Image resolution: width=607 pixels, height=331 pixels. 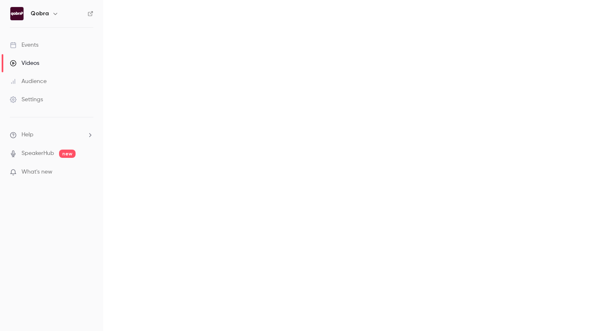 I want to click on a: SpeakerHub, so click(x=38, y=153).